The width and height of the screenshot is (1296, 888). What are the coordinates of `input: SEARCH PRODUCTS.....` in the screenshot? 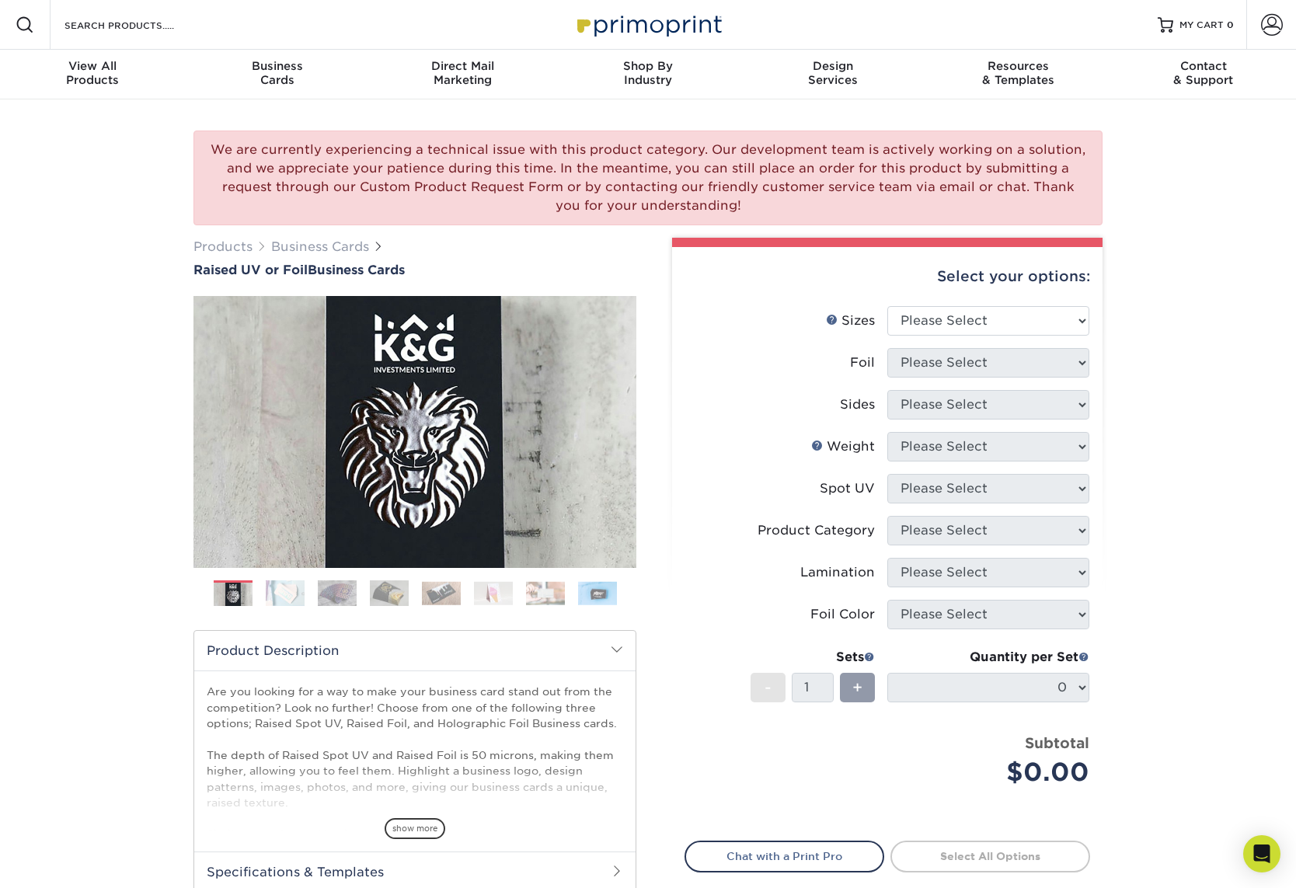 It's located at (138, 25).